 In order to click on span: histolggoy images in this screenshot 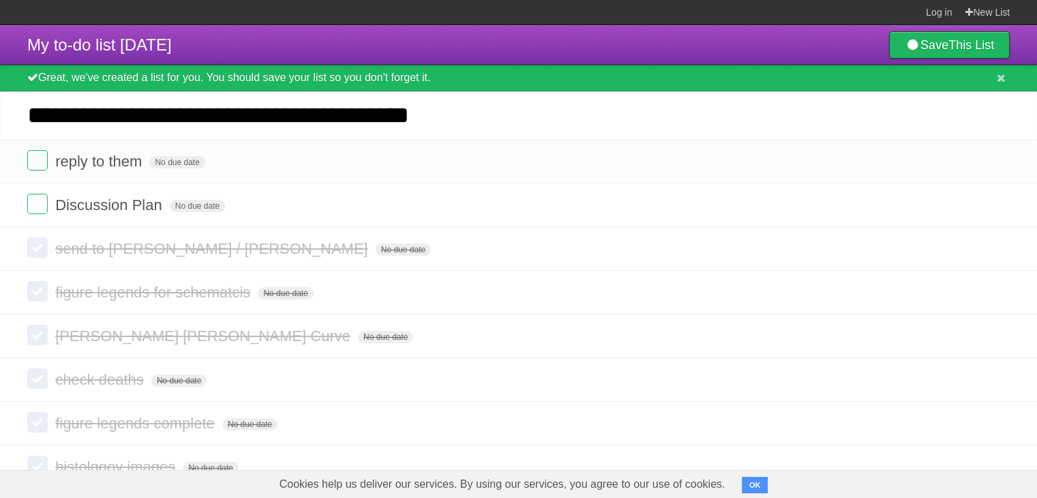, I will do `click(117, 466)`.